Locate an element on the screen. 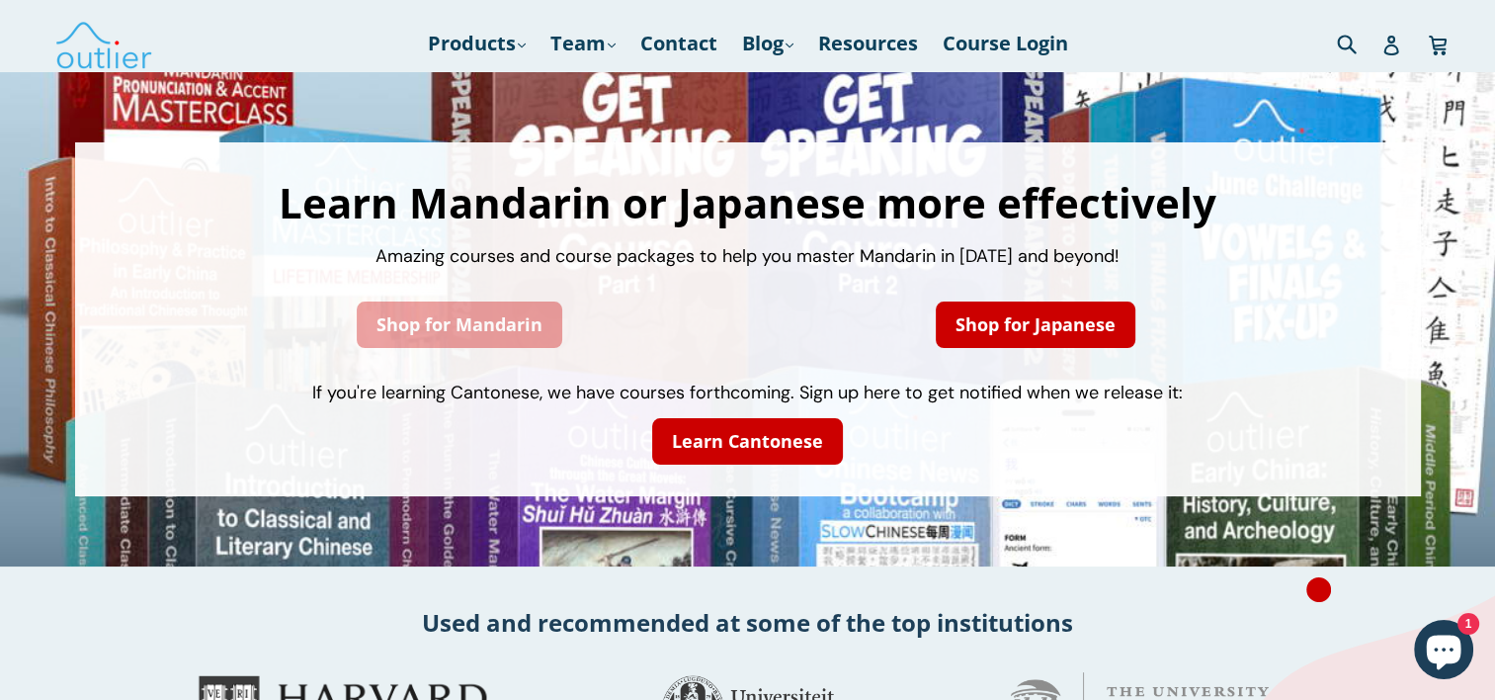 This screenshot has width=1495, height=700. img: Outlier Linguistics is located at coordinates (104, 43).